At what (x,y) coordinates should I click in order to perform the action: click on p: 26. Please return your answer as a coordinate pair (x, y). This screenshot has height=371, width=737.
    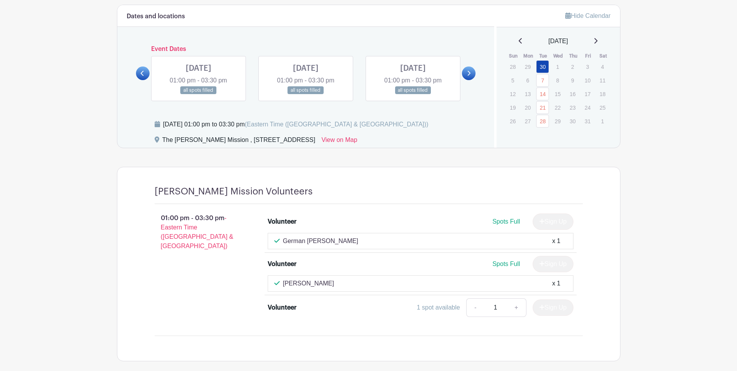
    Looking at the image, I should click on (512, 121).